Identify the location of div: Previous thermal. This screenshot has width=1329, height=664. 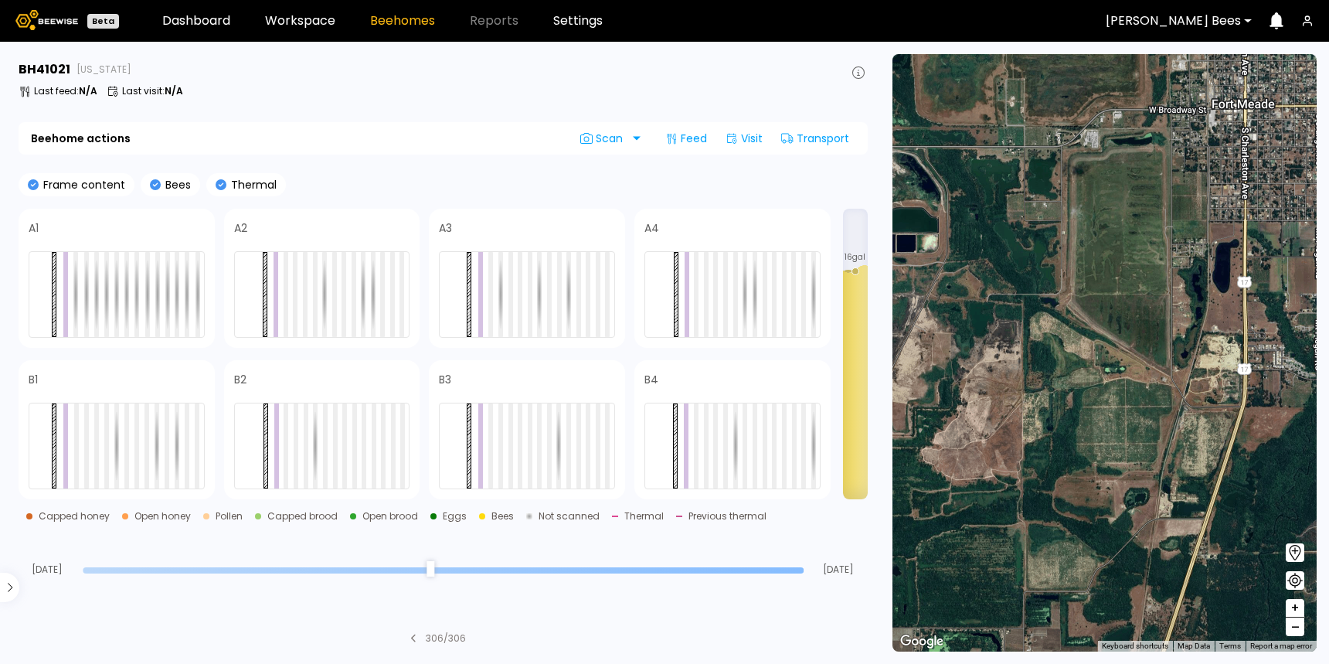
(727, 516).